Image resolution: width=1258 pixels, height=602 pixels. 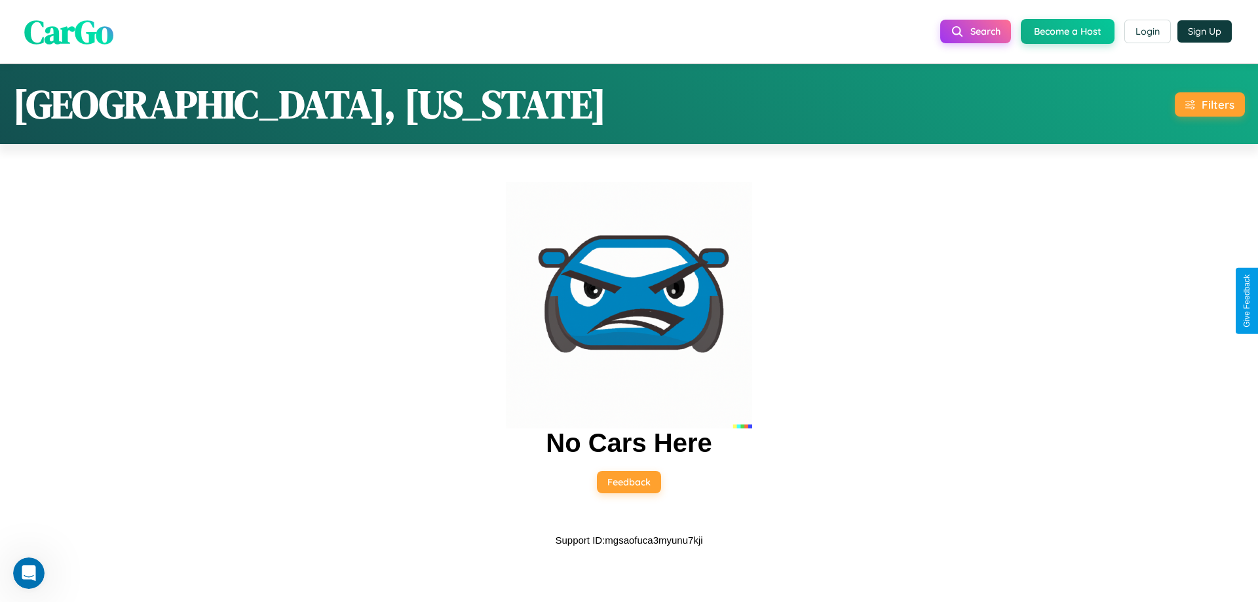 What do you see at coordinates (1147, 31) in the screenshot?
I see `button: Login` at bounding box center [1147, 31].